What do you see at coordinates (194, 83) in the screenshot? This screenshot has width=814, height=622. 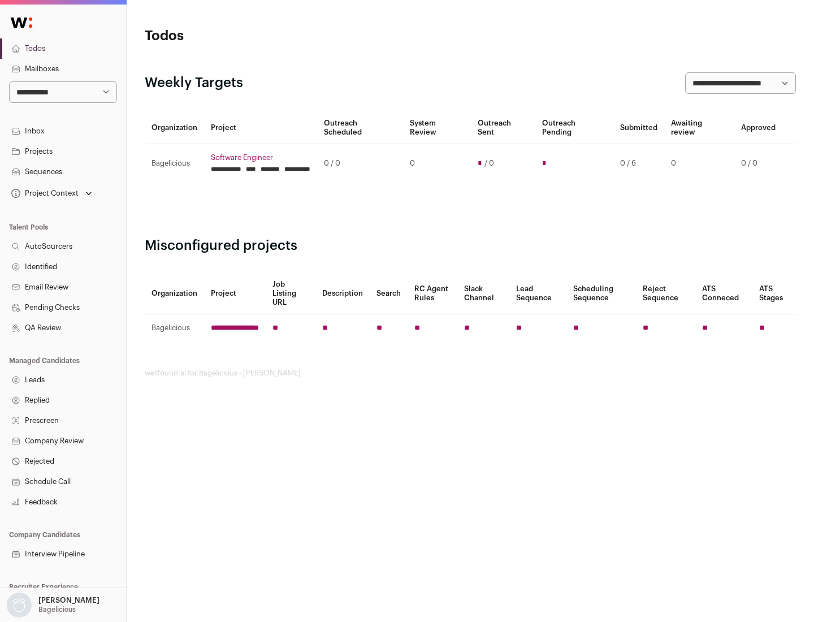 I see `h2: Weekly Targets` at bounding box center [194, 83].